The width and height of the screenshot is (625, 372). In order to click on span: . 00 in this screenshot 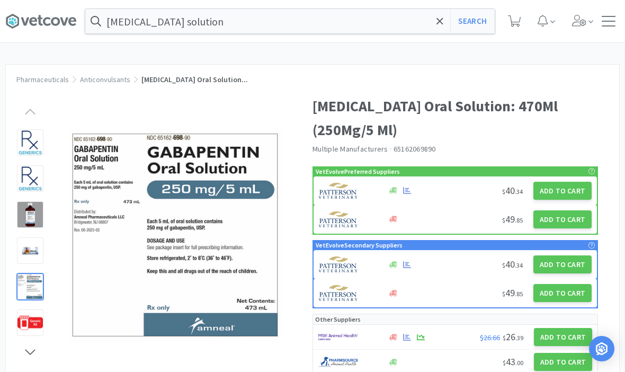, I will do `click(519, 362)`.